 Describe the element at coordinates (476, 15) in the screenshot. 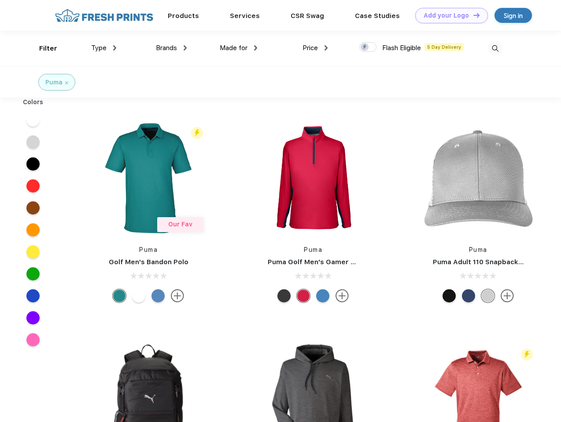

I see `img: DT` at that location.